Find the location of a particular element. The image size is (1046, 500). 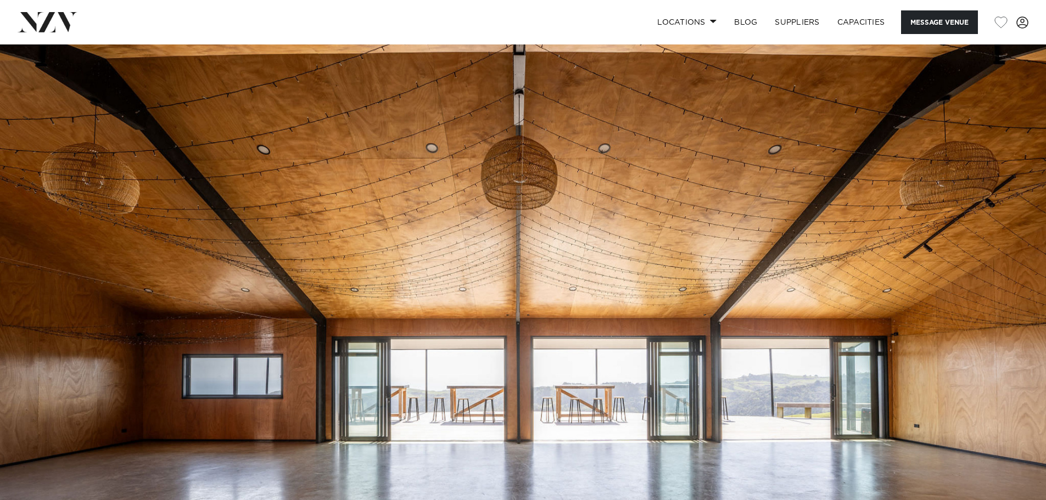

a: Locations is located at coordinates (687, 22).